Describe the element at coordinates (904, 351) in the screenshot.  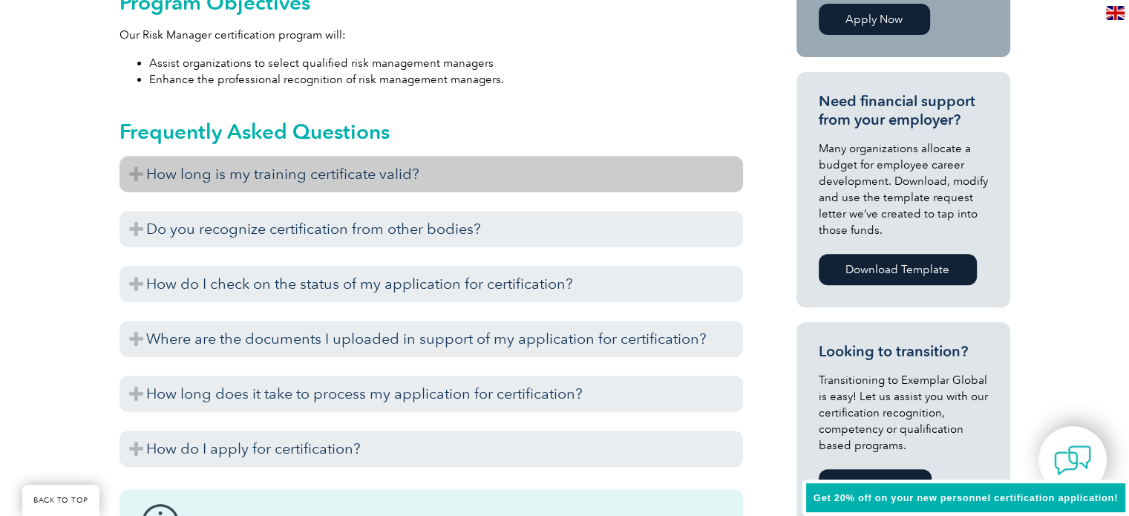
I see `h3: Looking to transition?` at that location.